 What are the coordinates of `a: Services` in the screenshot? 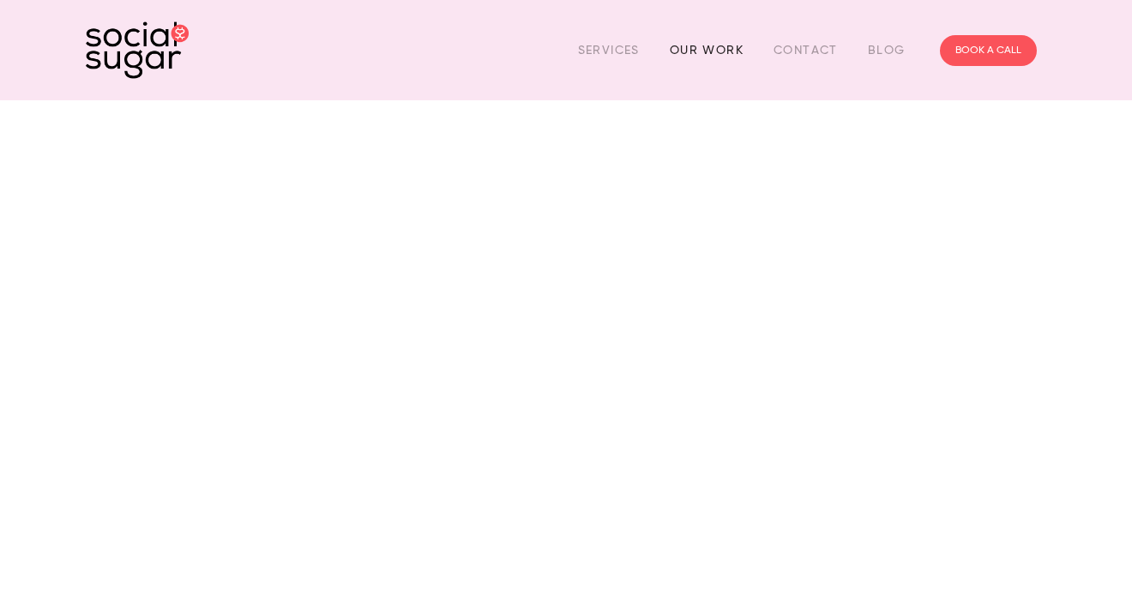 It's located at (609, 50).